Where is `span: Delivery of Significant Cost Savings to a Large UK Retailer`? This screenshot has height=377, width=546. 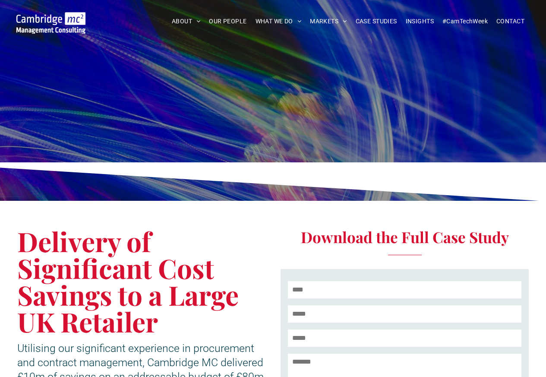 span: Delivery of Significant Cost Savings to a Large UK Retailer is located at coordinates (128, 281).